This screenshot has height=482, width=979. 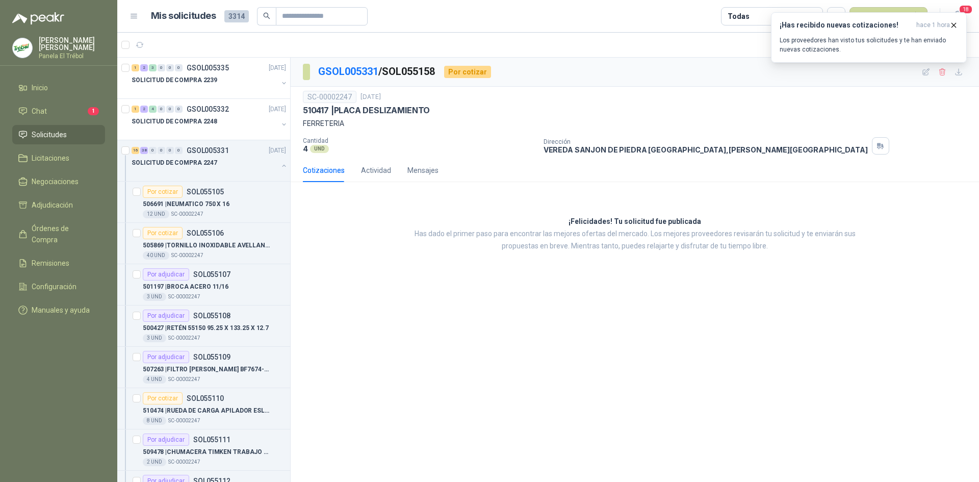 What do you see at coordinates (72, 56) in the screenshot?
I see `p: Panela El Trébol` at bounding box center [72, 56].